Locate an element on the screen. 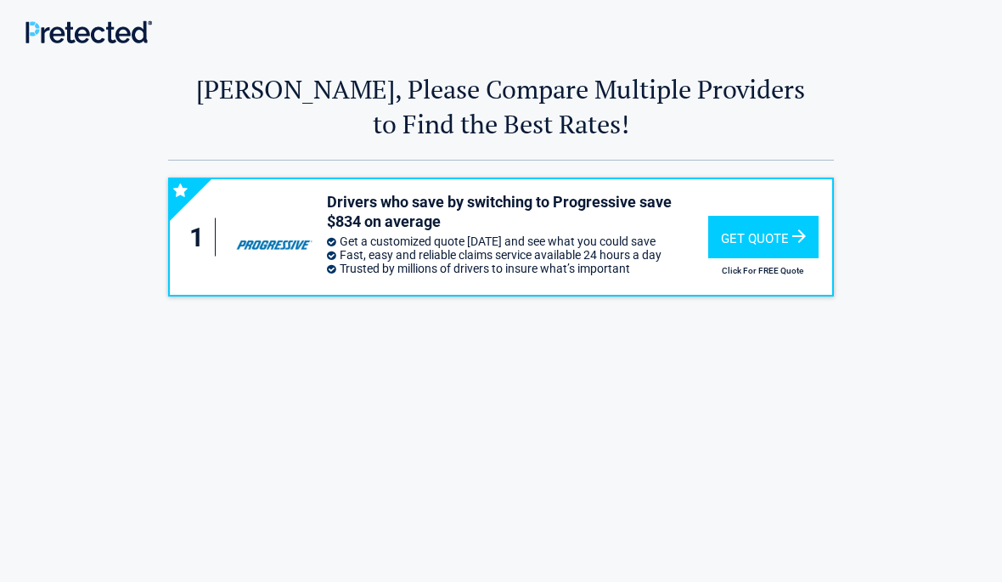  div: 1 is located at coordinates (201, 237).